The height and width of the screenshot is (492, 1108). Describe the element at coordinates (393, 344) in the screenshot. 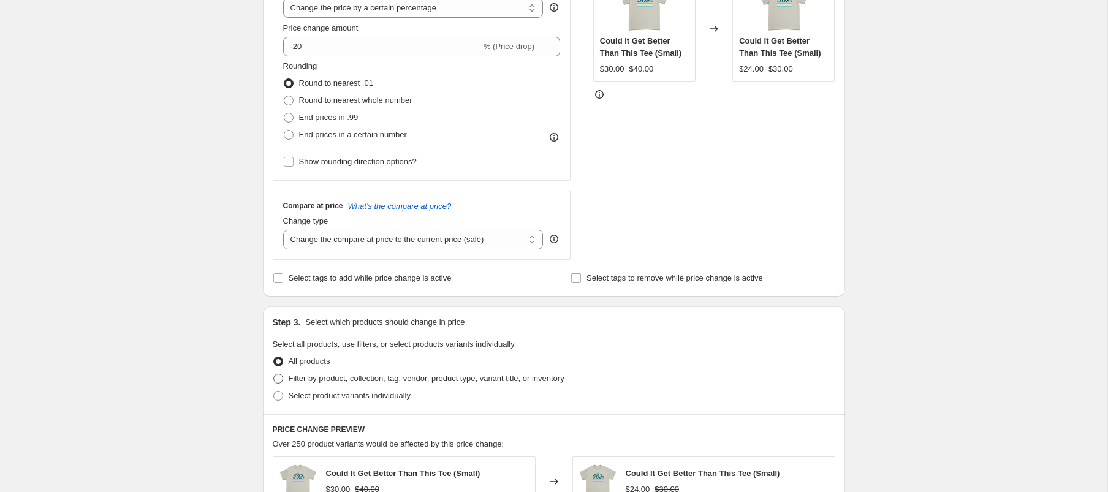

I see `span: Select all products, use filters, or select products variants individually` at that location.